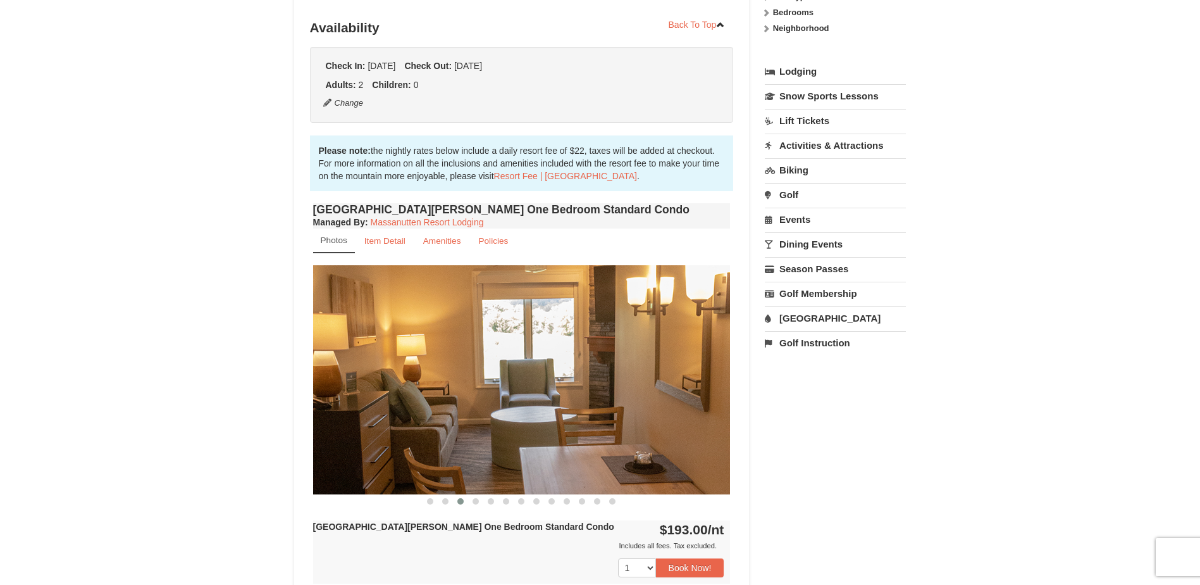 This screenshot has width=1200, height=585. Describe the element at coordinates (835, 342) in the screenshot. I see `a: Golf Instruction` at that location.